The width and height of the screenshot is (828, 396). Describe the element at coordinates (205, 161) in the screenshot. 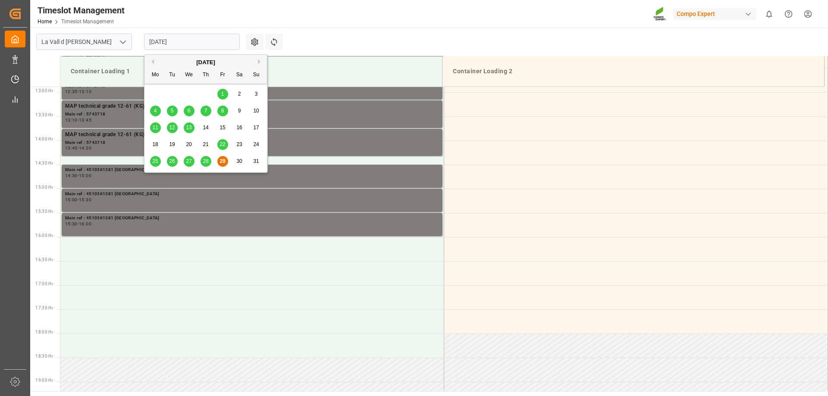

I see `span: 28` at that location.